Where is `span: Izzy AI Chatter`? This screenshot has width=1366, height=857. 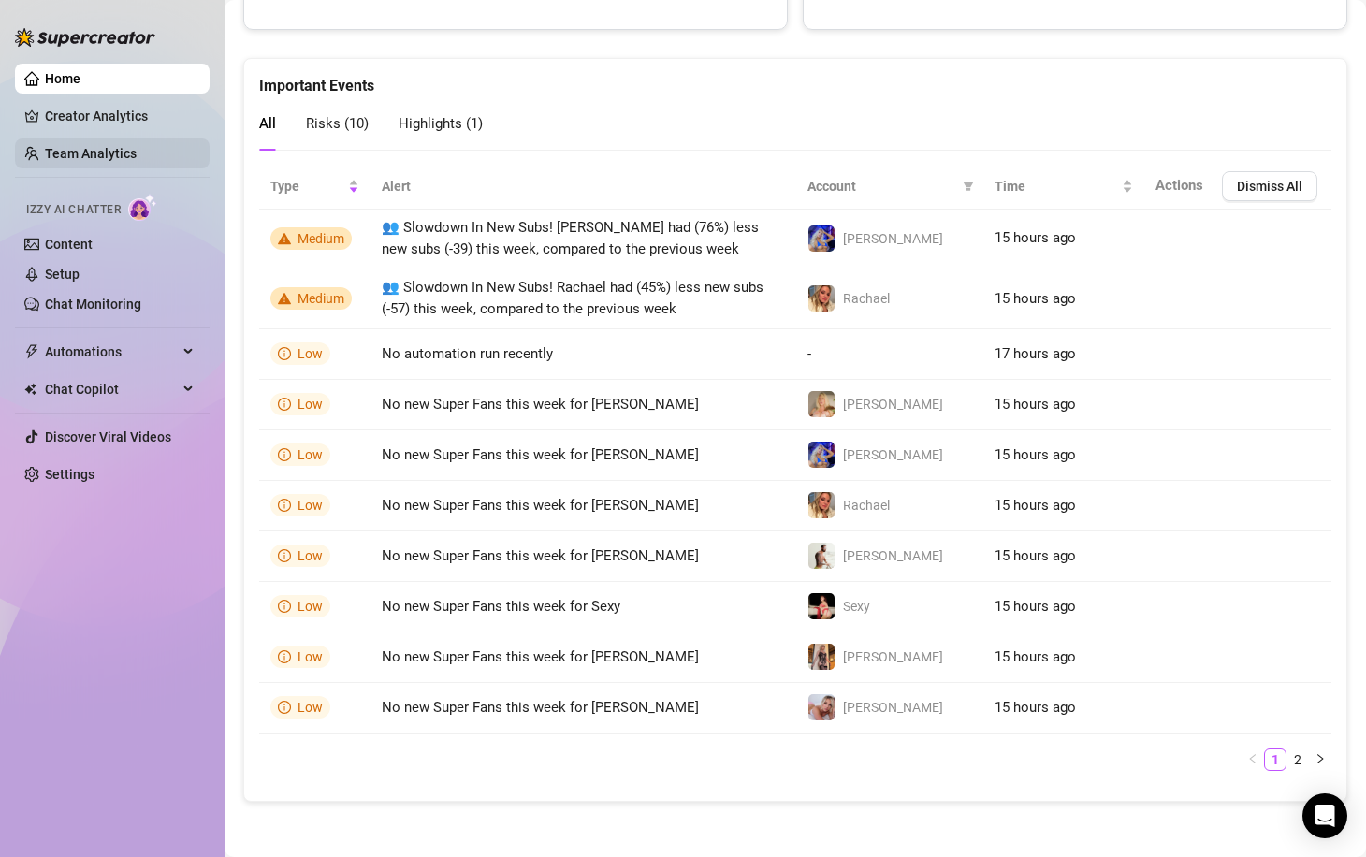 span: Izzy AI Chatter is located at coordinates (73, 210).